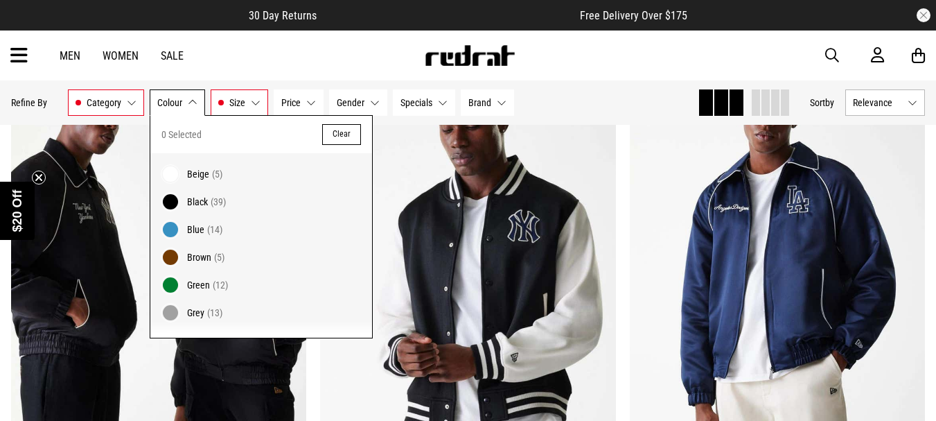 This screenshot has width=936, height=421. I want to click on button: Brand, so click(487, 103).